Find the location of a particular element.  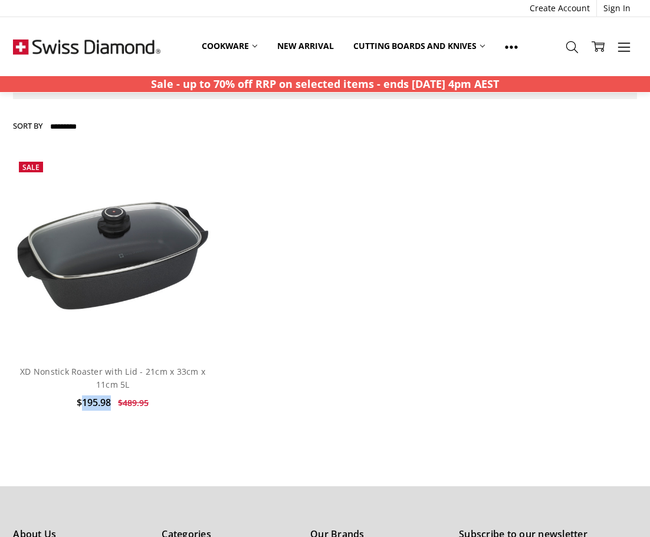

img: Free Shipping On Every Order is located at coordinates (87, 47).